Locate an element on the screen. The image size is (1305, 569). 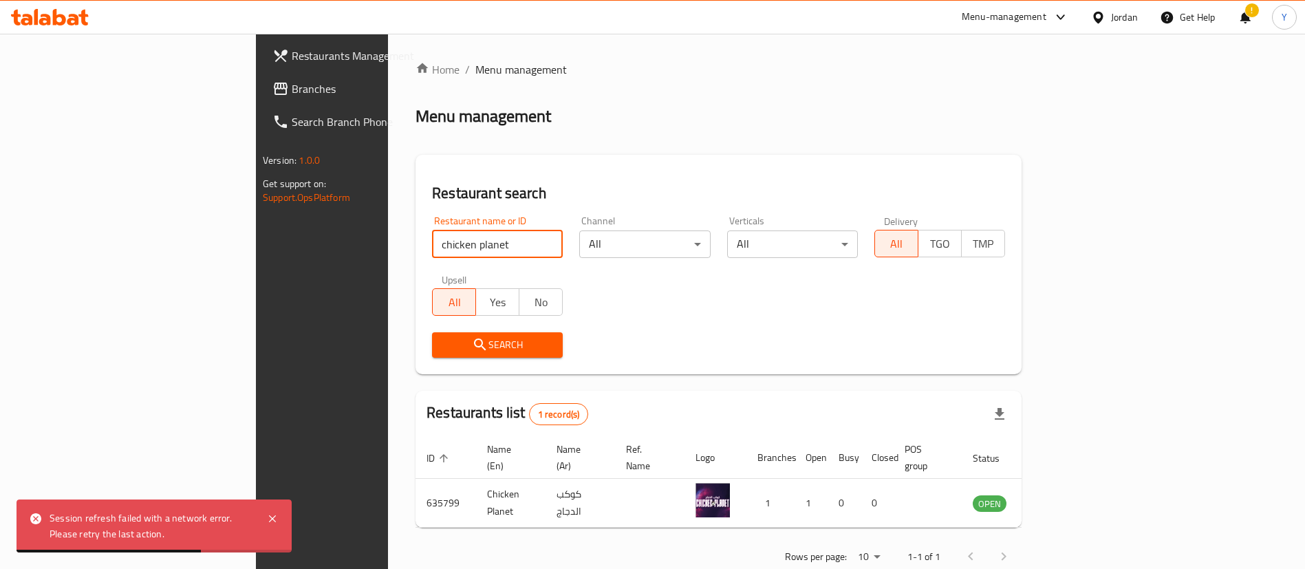
th: Branches is located at coordinates (770, 457).